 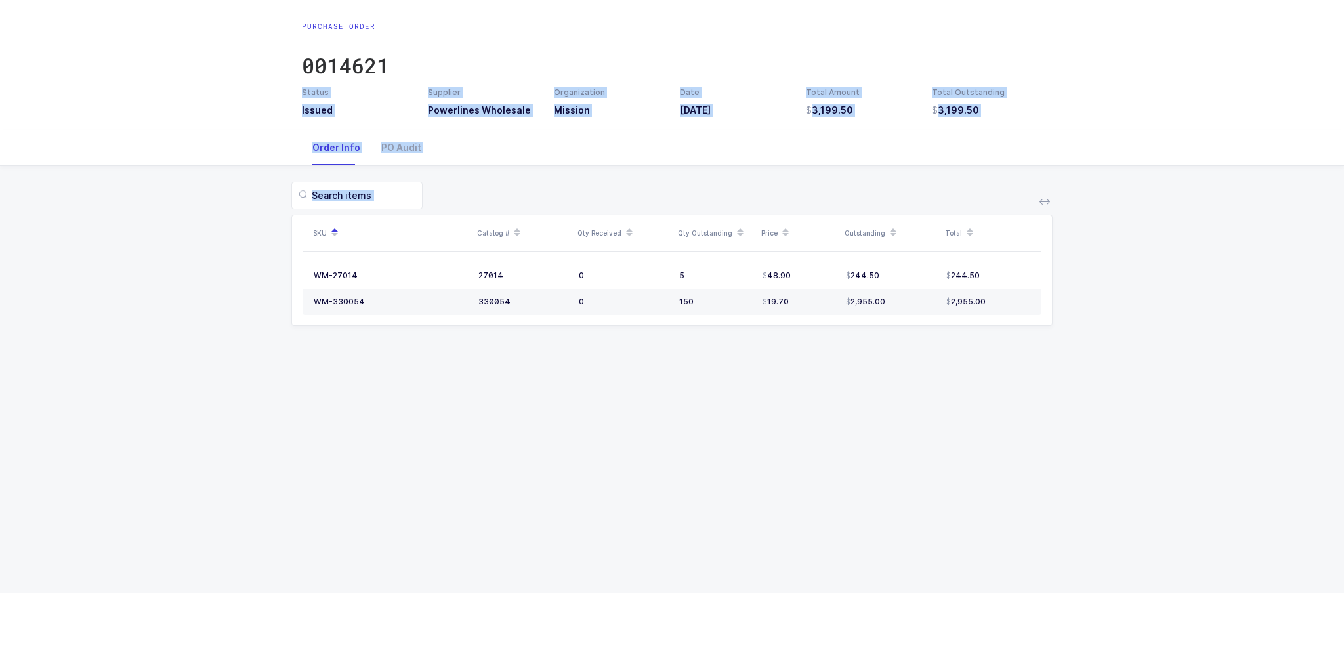 What do you see at coordinates (523, 233) in the screenshot?
I see `div: Catalog #` at bounding box center [523, 233].